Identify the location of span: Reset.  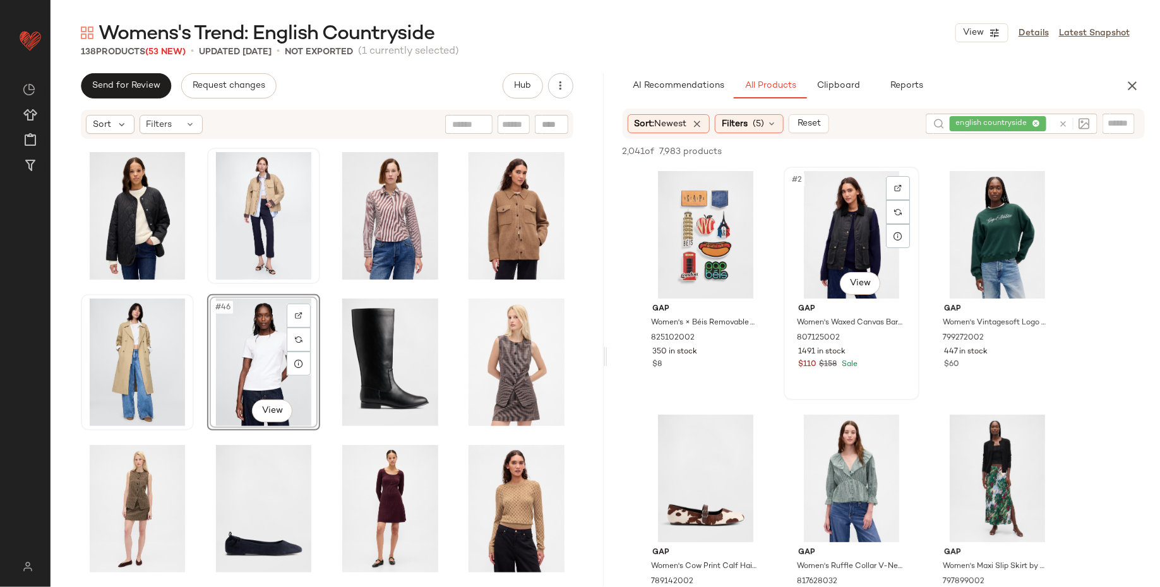
(809, 124).